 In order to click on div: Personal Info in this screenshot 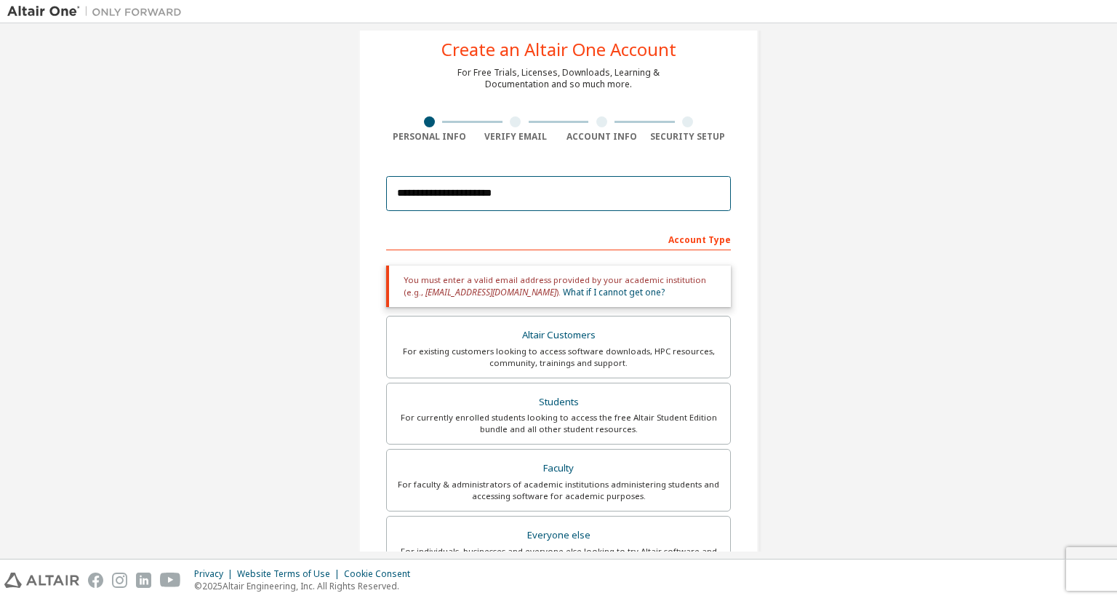, I will do `click(429, 137)`.